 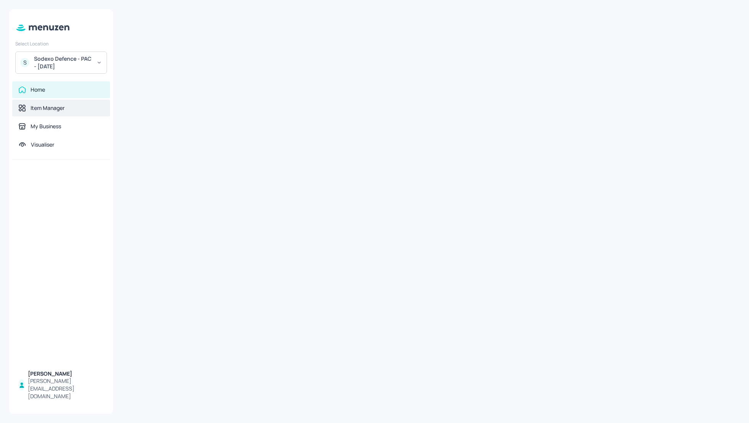 I want to click on div: My Business, so click(x=46, y=126).